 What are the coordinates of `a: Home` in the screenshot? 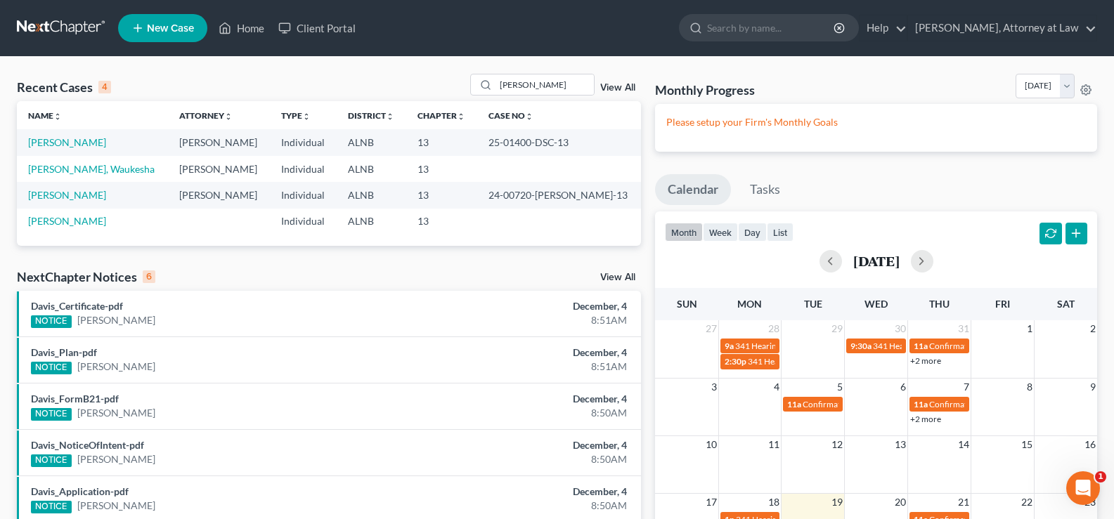 It's located at (241, 28).